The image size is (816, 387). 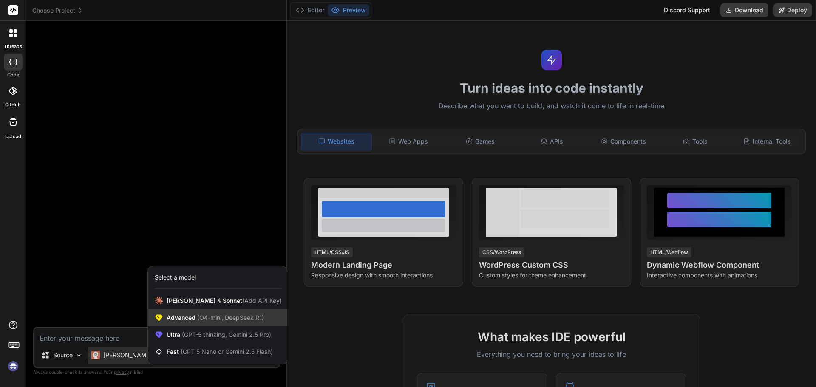 What do you see at coordinates (13, 366) in the screenshot?
I see `img: signin` at bounding box center [13, 366].